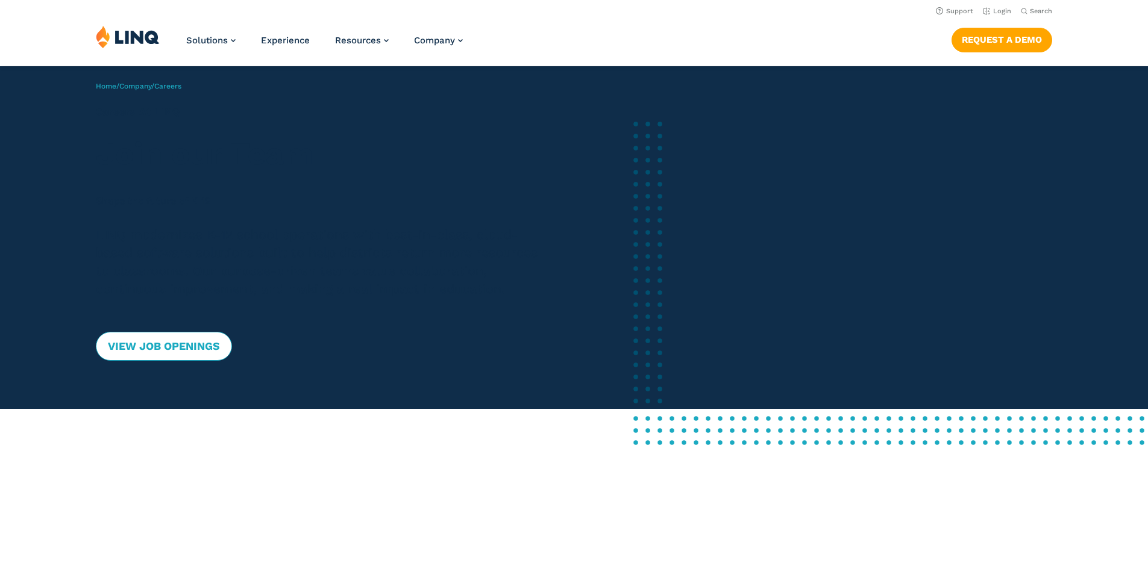  What do you see at coordinates (996, 11) in the screenshot?
I see `a: Login` at bounding box center [996, 11].